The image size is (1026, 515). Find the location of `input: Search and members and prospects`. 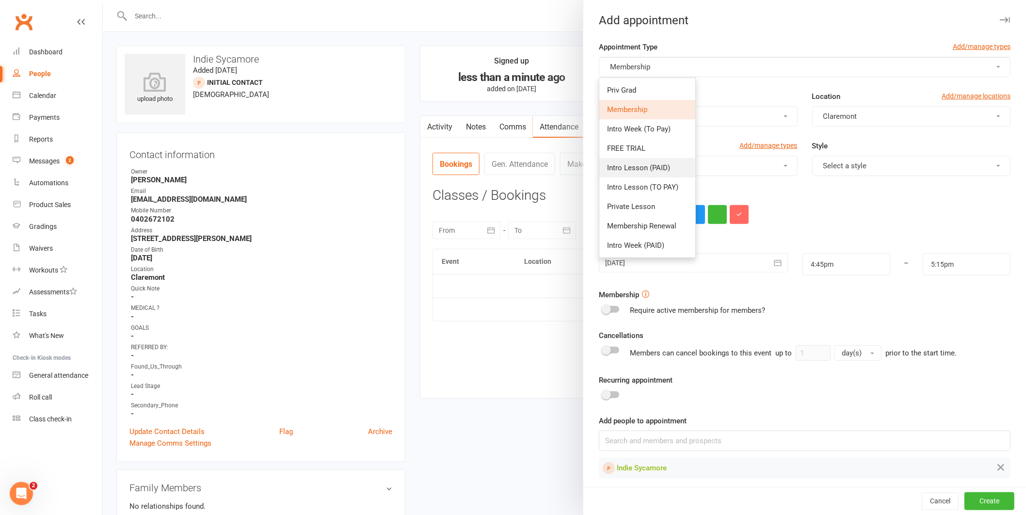

input: Search and members and prospects is located at coordinates (804, 441).